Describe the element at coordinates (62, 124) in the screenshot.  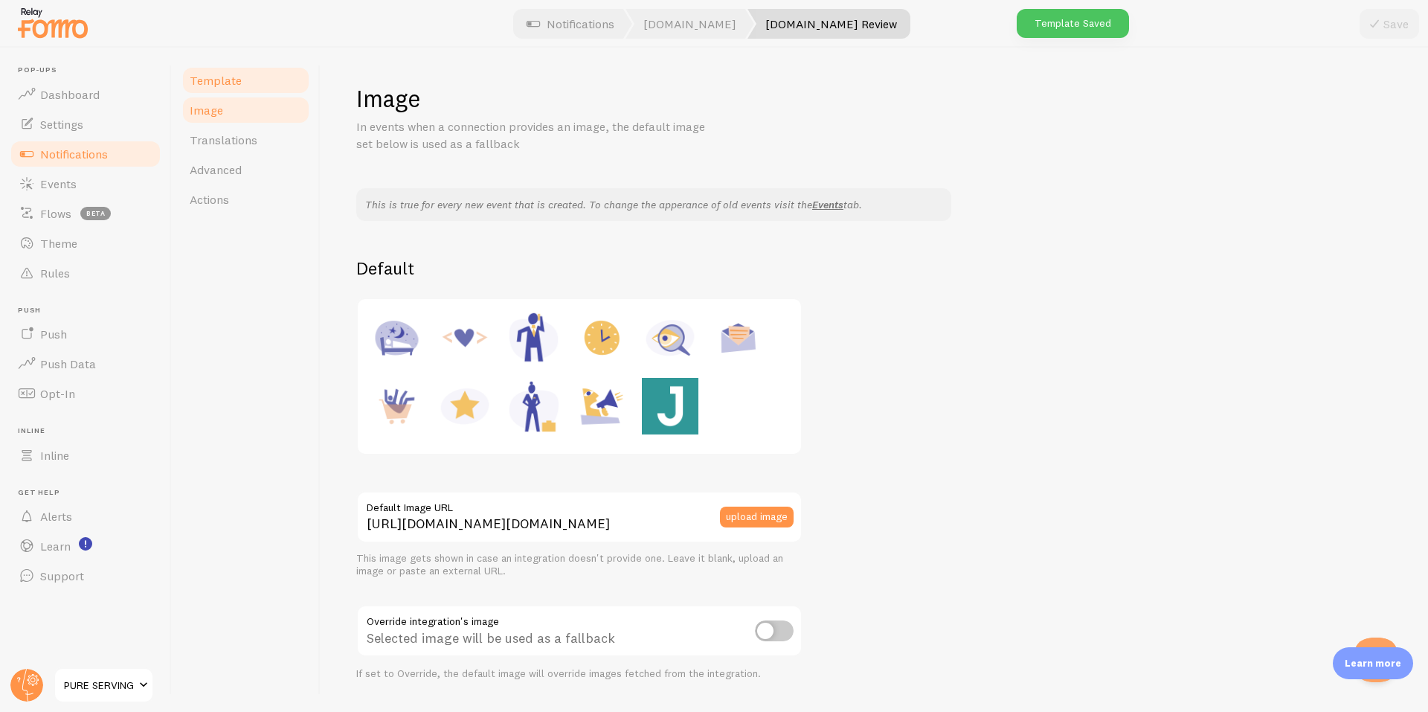
I see `span: Settings` at that location.